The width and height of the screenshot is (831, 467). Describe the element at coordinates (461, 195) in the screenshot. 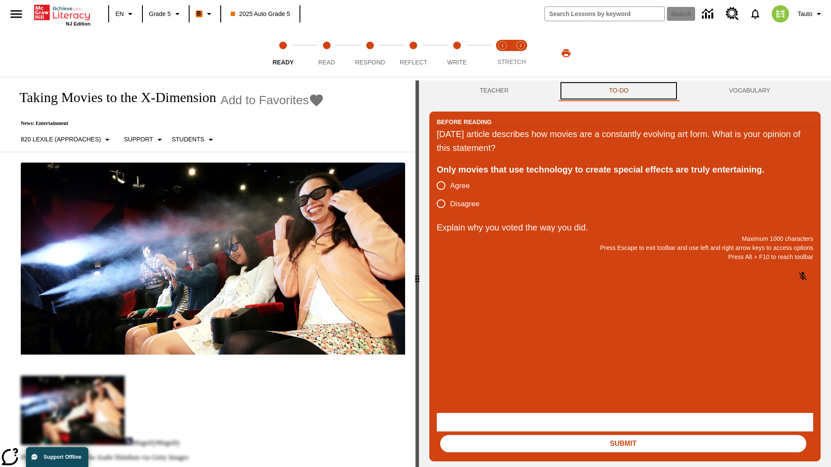

I see `div: poll` at that location.